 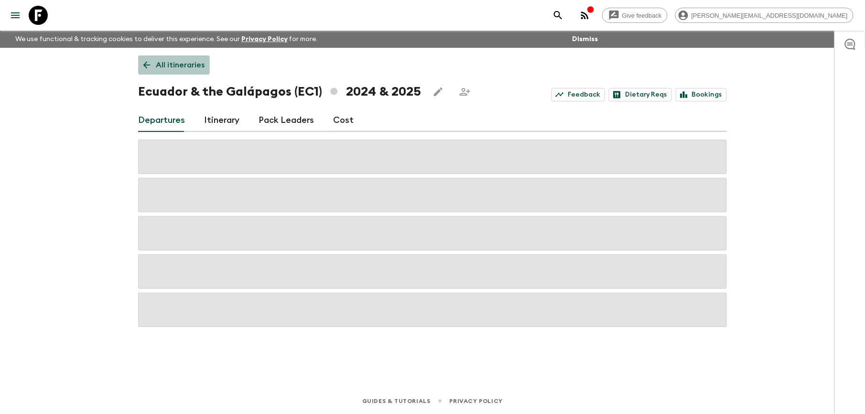 What do you see at coordinates (640, 95) in the screenshot?
I see `a: Dietary Reqs` at bounding box center [640, 95].